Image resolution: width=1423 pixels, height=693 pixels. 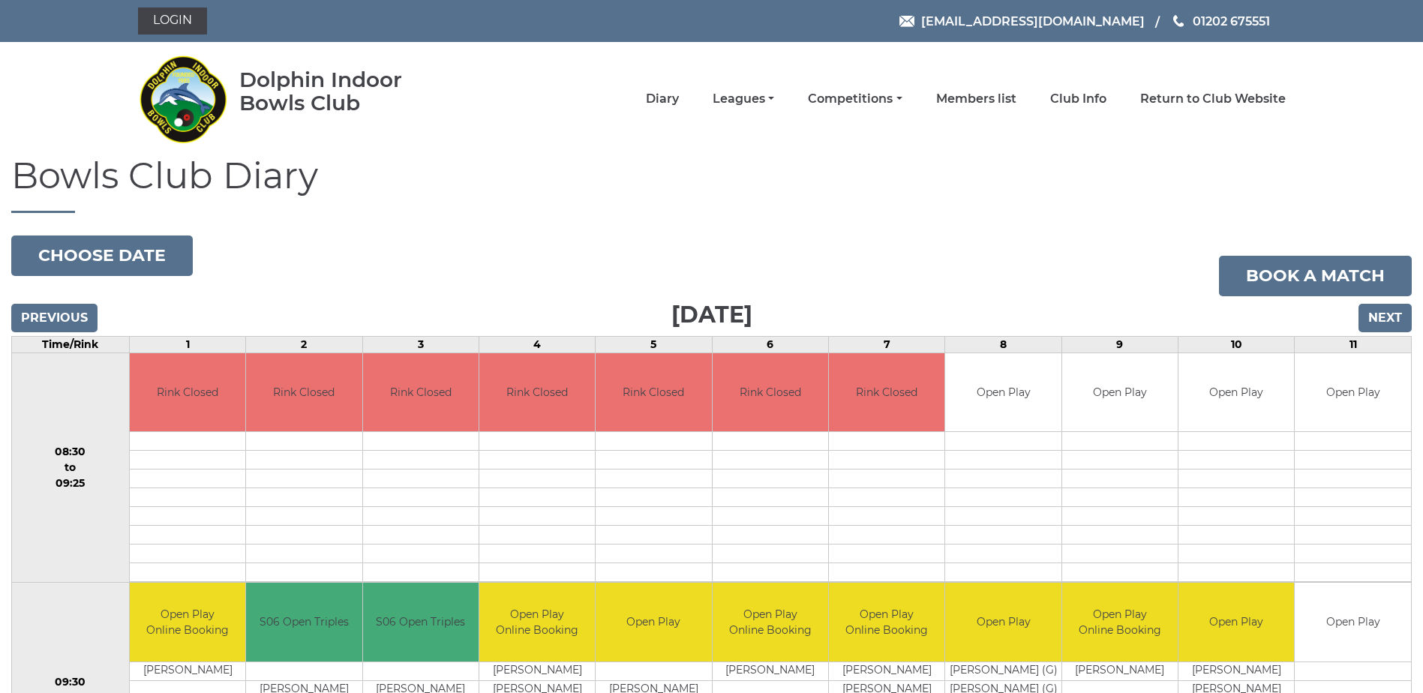 I want to click on a: Login, so click(x=172, y=21).